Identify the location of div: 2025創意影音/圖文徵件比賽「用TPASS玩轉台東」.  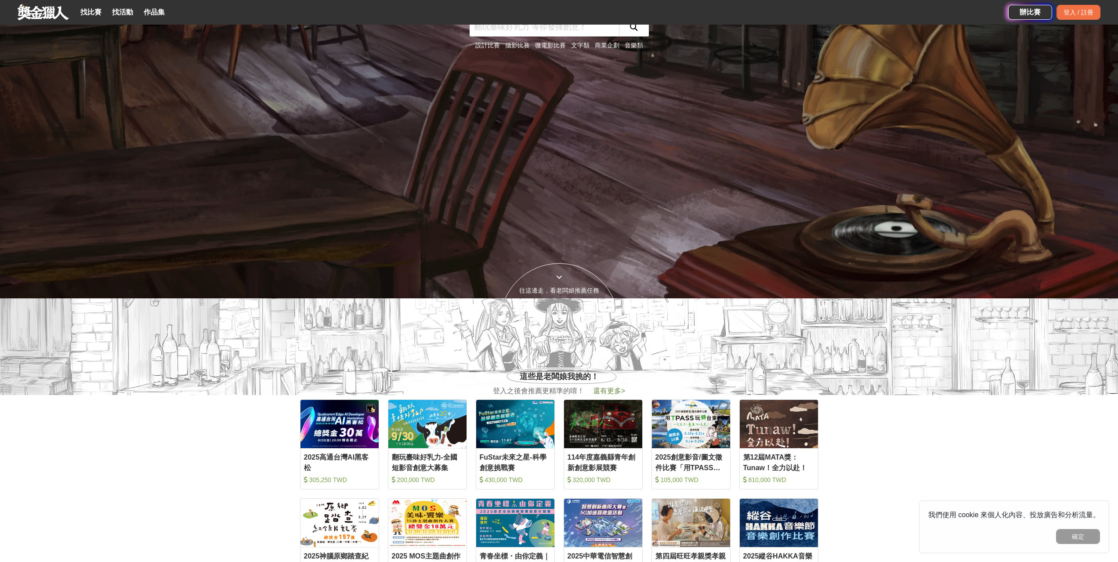
(691, 462).